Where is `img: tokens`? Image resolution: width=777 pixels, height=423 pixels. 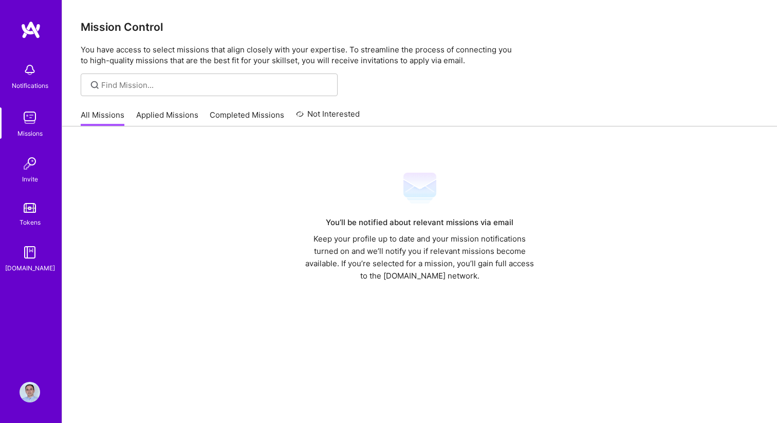
img: tokens is located at coordinates (30, 208).